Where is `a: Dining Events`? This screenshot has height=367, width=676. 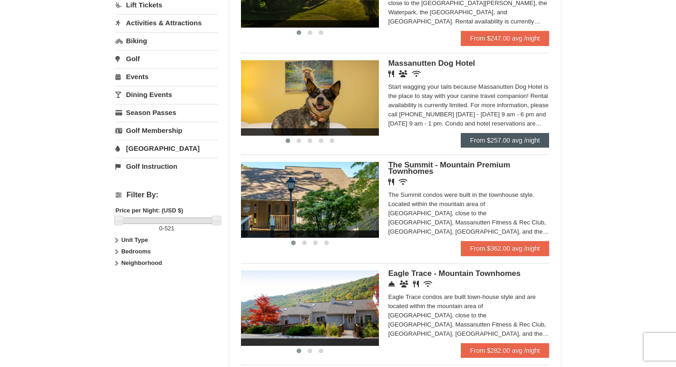 a: Dining Events is located at coordinates (167, 94).